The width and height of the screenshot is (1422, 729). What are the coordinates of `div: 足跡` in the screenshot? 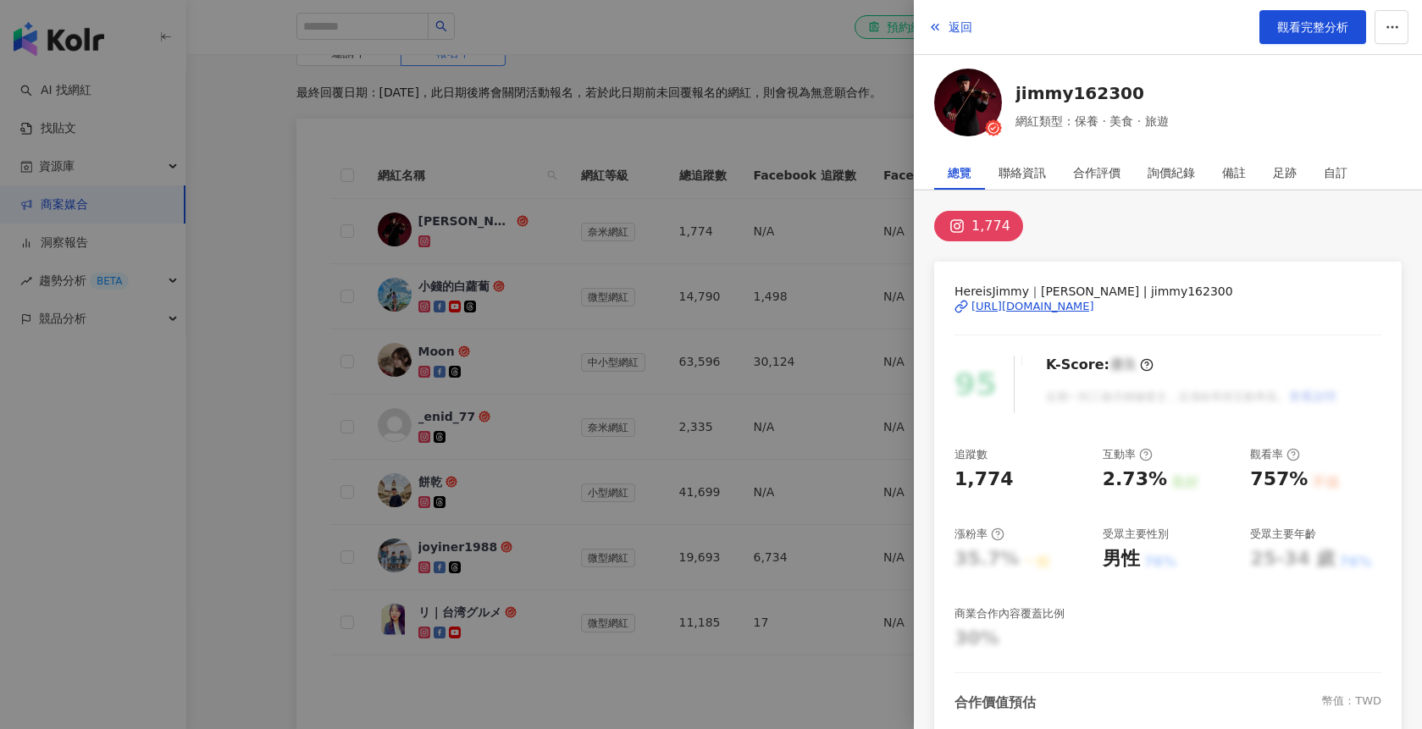 It's located at (1285, 173).